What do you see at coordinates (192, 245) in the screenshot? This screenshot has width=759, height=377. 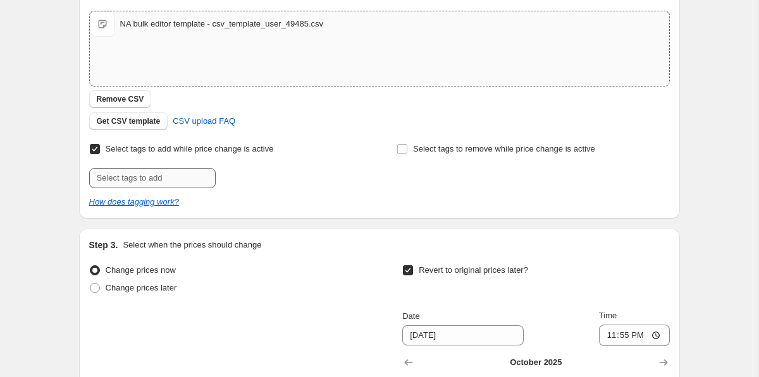 I see `p: Select when the prices should change` at bounding box center [192, 245].